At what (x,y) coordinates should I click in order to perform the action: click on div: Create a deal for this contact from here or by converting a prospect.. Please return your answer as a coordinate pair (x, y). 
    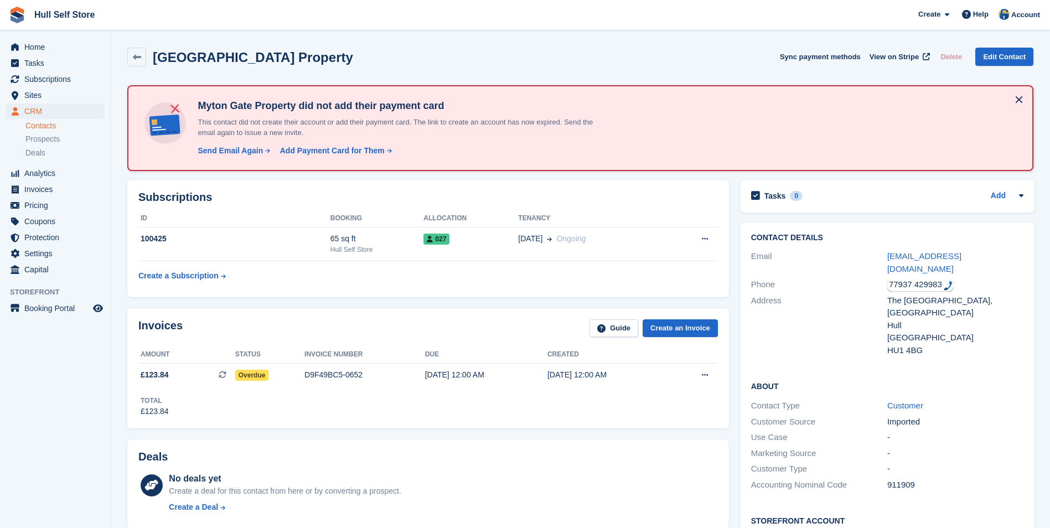
    Looking at the image, I should click on (285, 491).